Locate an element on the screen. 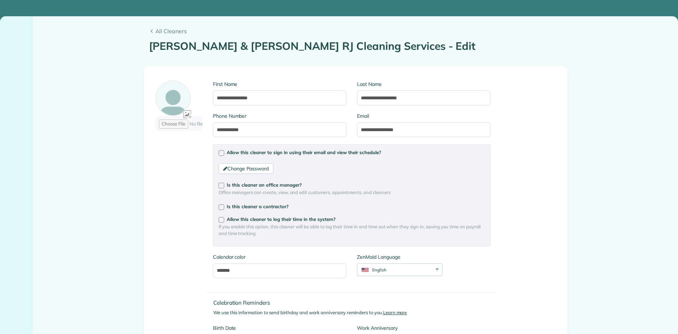  a: Learn more is located at coordinates (395, 312).